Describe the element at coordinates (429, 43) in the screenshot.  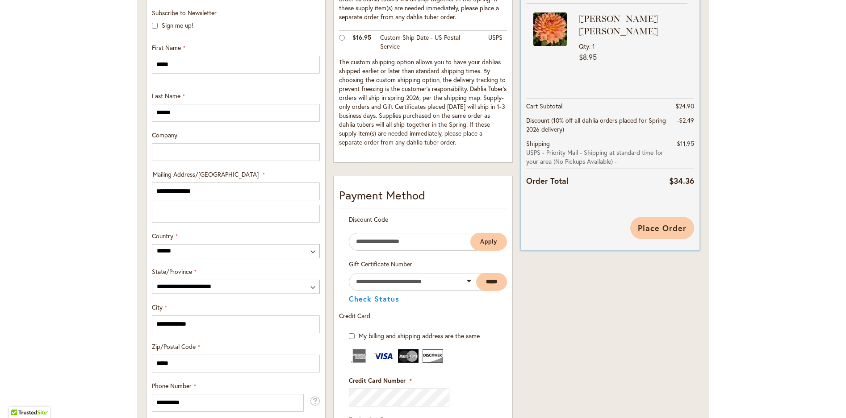
I see `td: Custom Ship Date - US Postal Service` at that location.